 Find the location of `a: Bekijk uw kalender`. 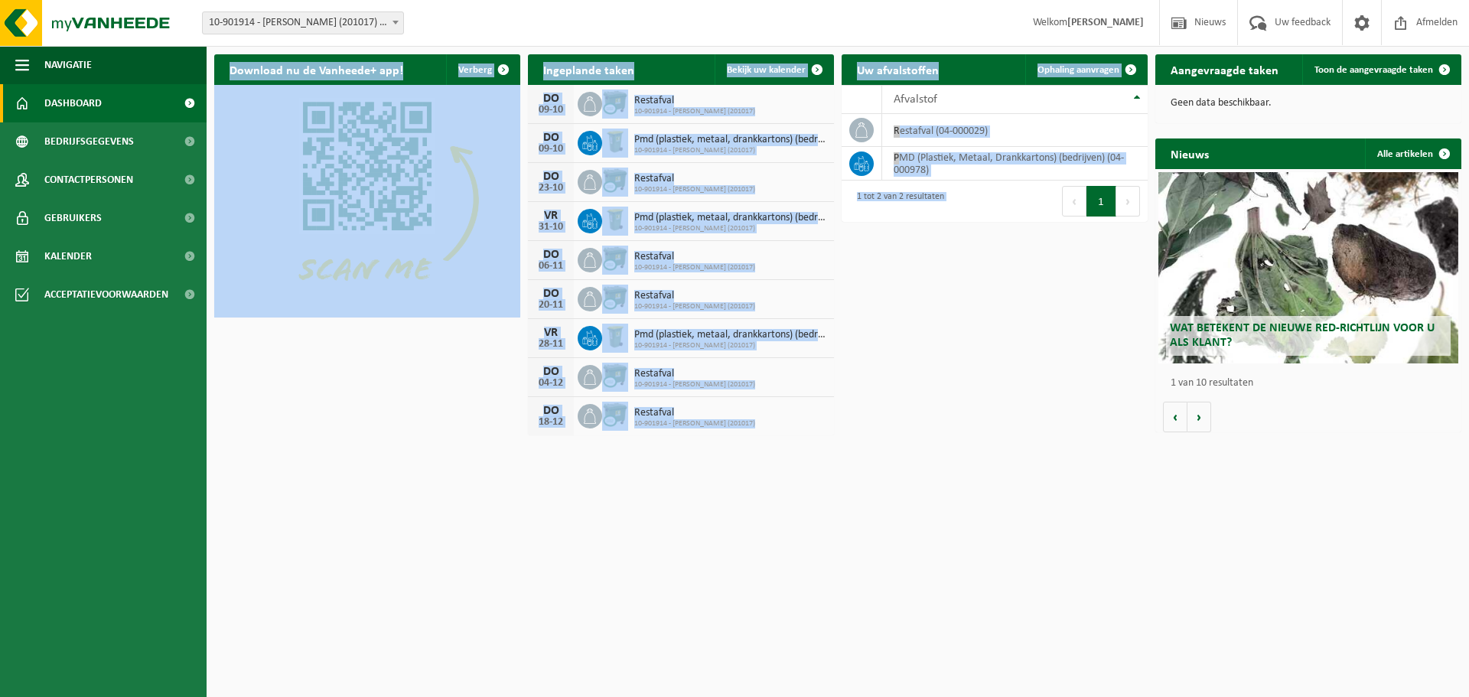

a: Bekijk uw kalender is located at coordinates (774, 70).